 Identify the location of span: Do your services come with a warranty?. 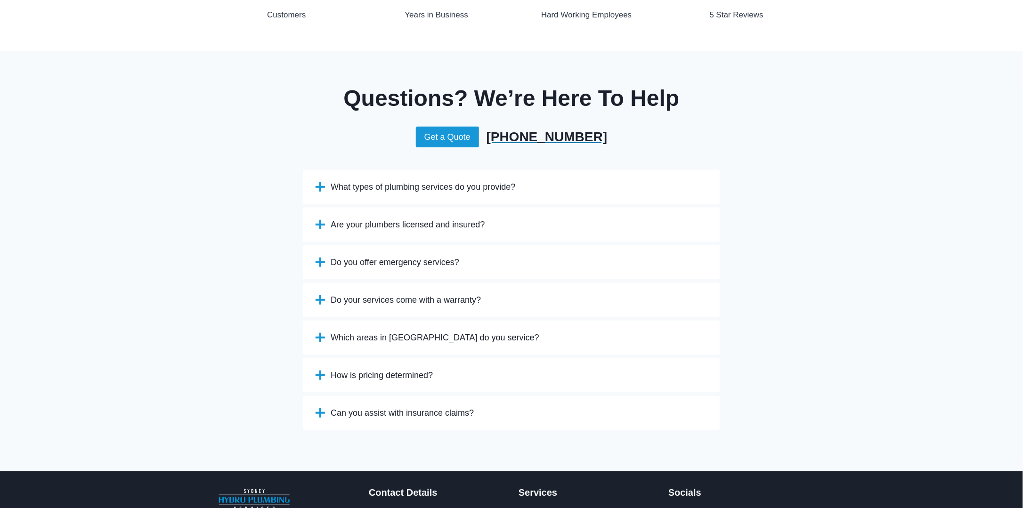
(406, 300).